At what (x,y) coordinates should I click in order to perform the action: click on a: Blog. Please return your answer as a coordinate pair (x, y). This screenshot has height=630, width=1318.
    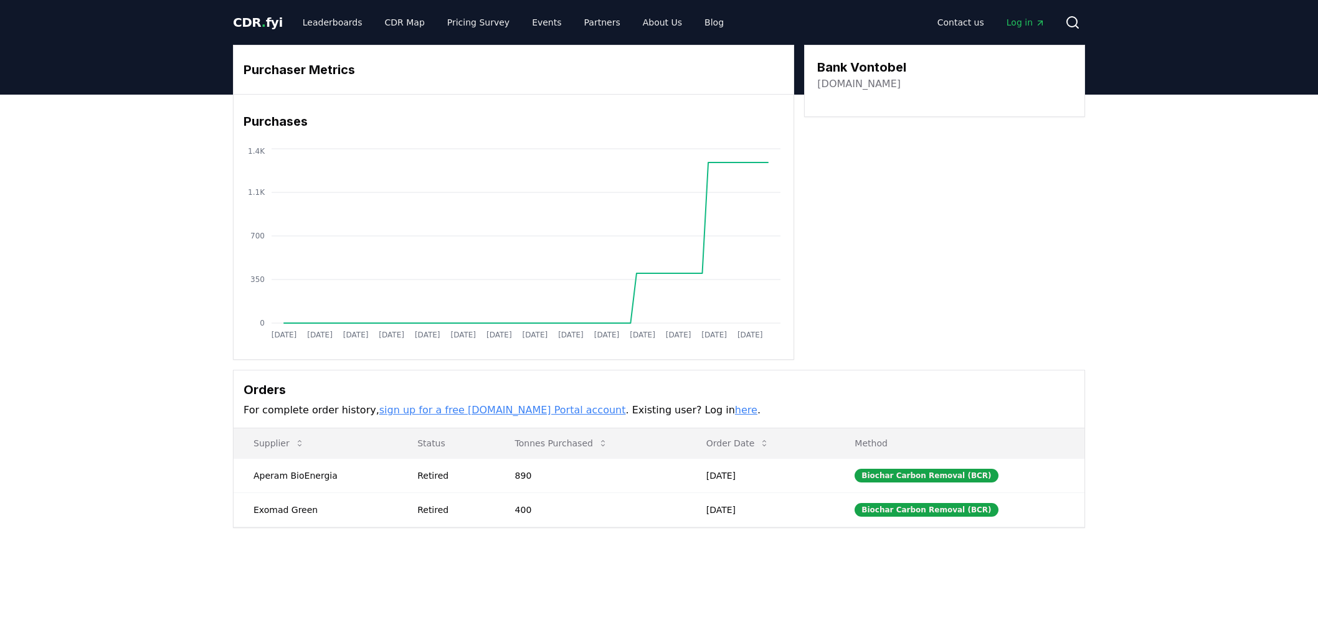
    Looking at the image, I should click on (714, 22).